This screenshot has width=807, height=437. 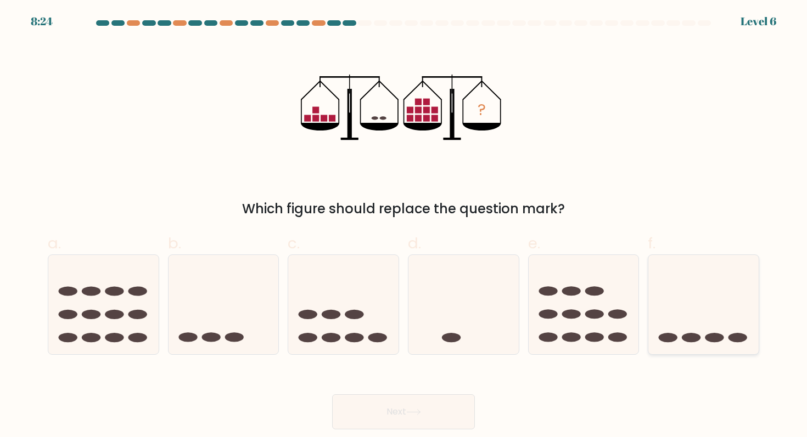 What do you see at coordinates (758, 21) in the screenshot?
I see `div: Level 6` at bounding box center [758, 21].